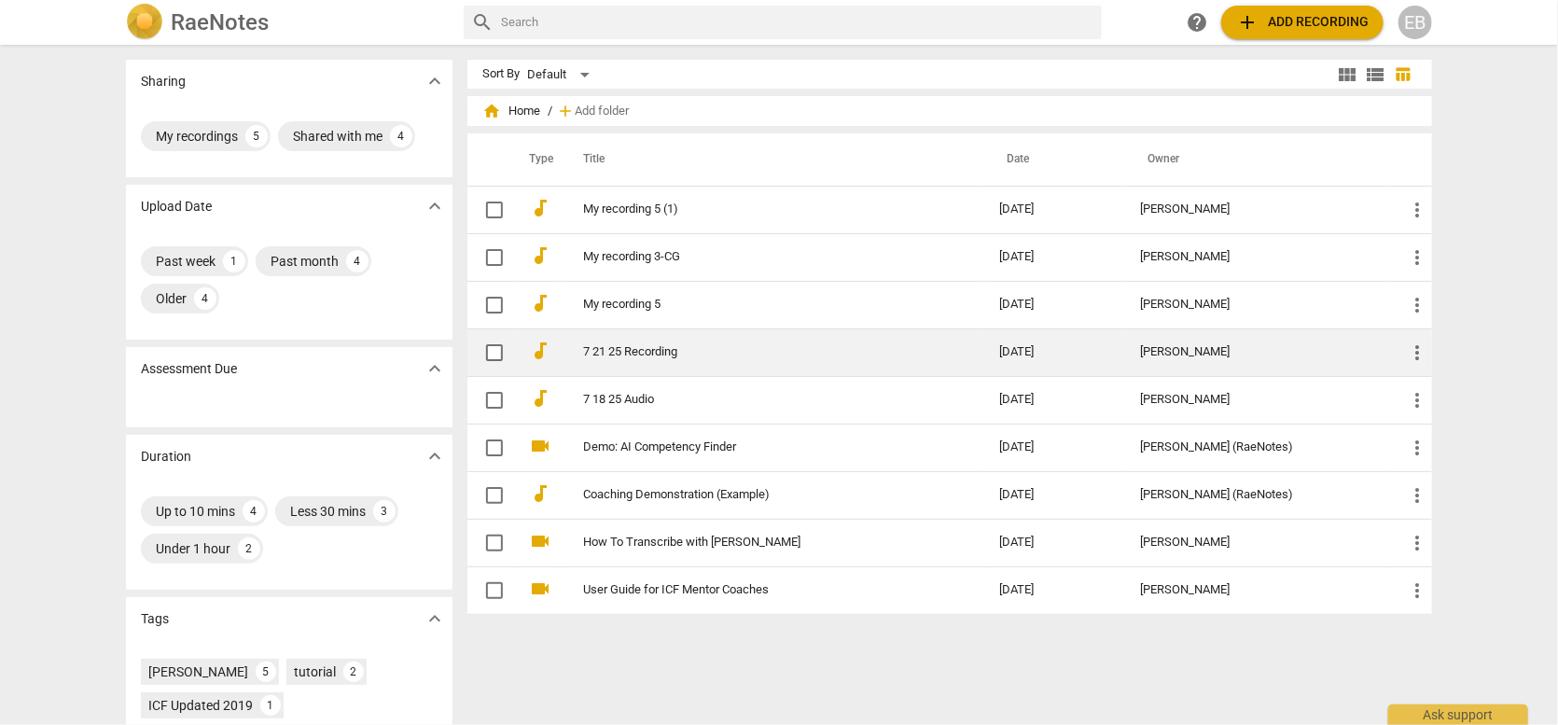 The height and width of the screenshot is (725, 1558). What do you see at coordinates (304, 261) in the screenshot?
I see `div: Past month` at bounding box center [304, 261].